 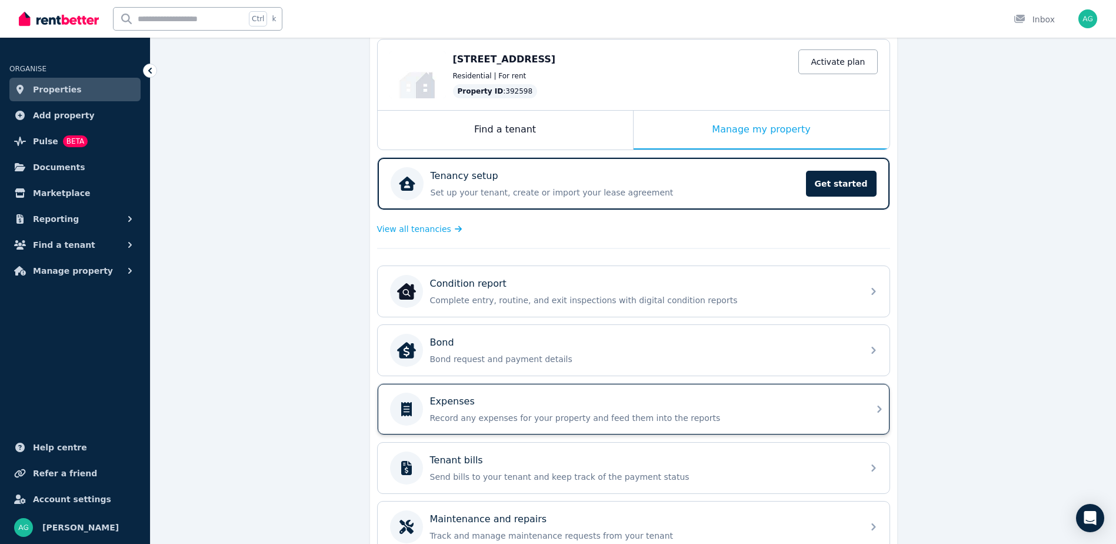 I want to click on p: Complete entry, routine, and exit inspections with digital condition reports, so click(x=643, y=300).